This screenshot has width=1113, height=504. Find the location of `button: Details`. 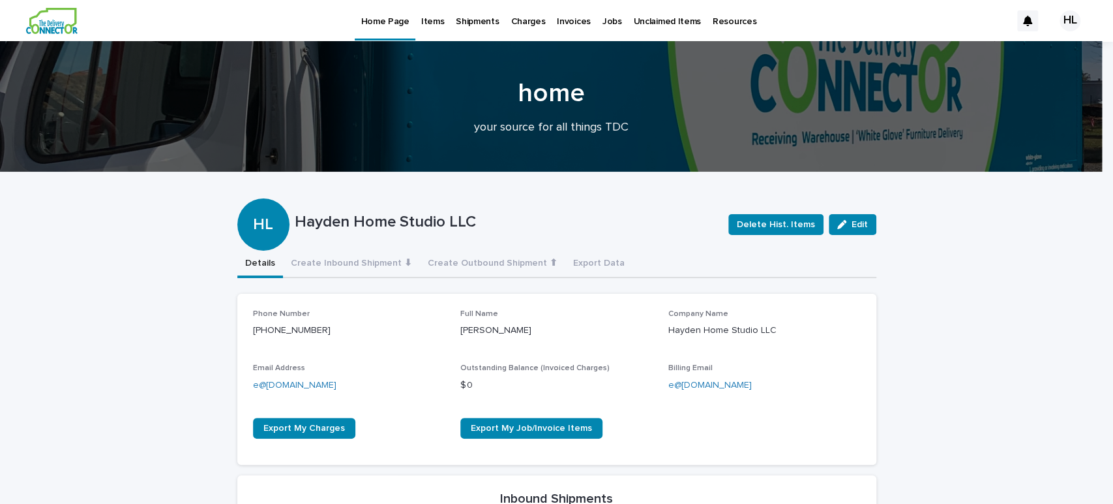

button: Details is located at coordinates (260, 264).